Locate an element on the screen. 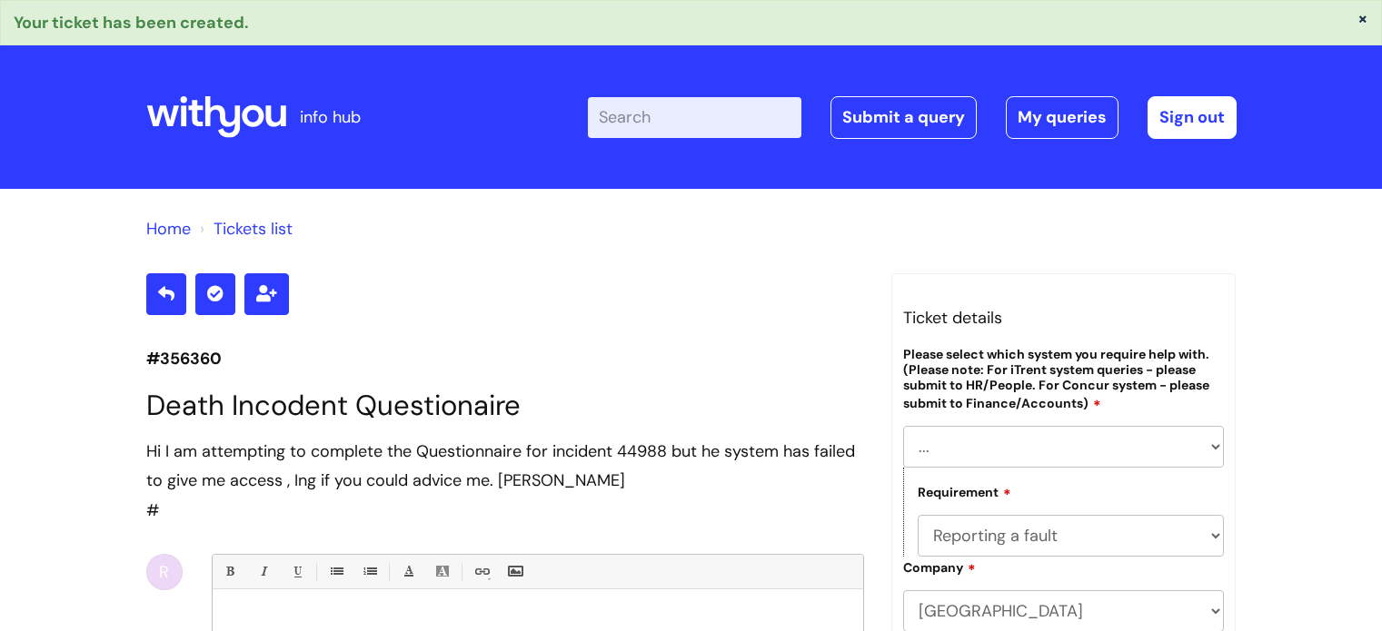  div: Hi I am attempting to complete the Questionnaire for incident 44988 but he system has failed to g... is located at coordinates (505, 466).